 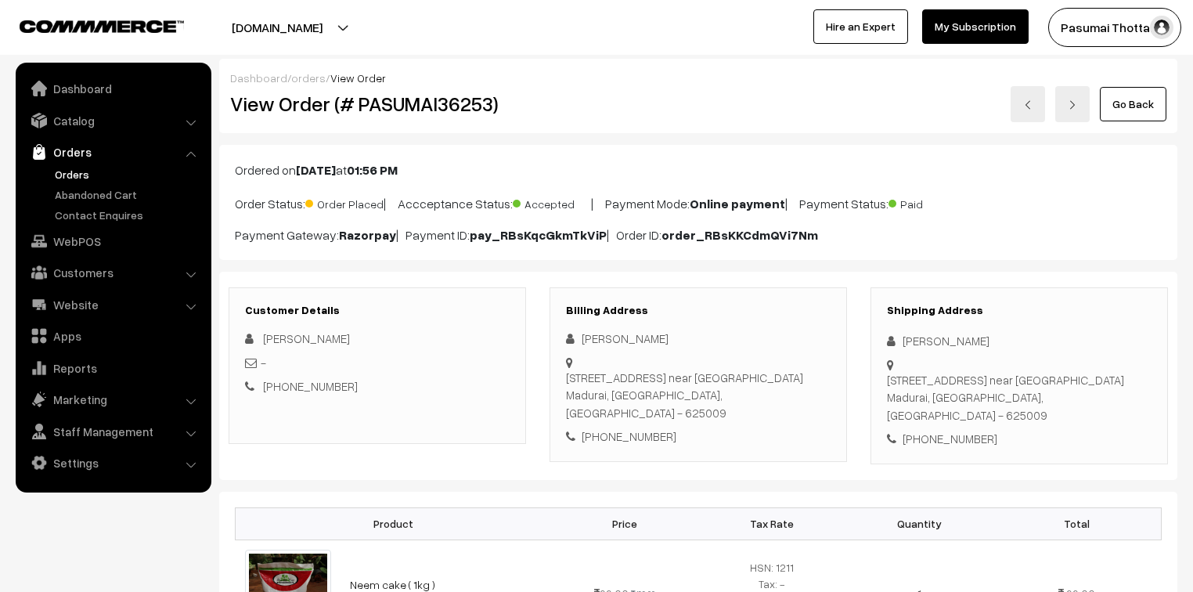 I want to click on a: Apps, so click(x=113, y=336).